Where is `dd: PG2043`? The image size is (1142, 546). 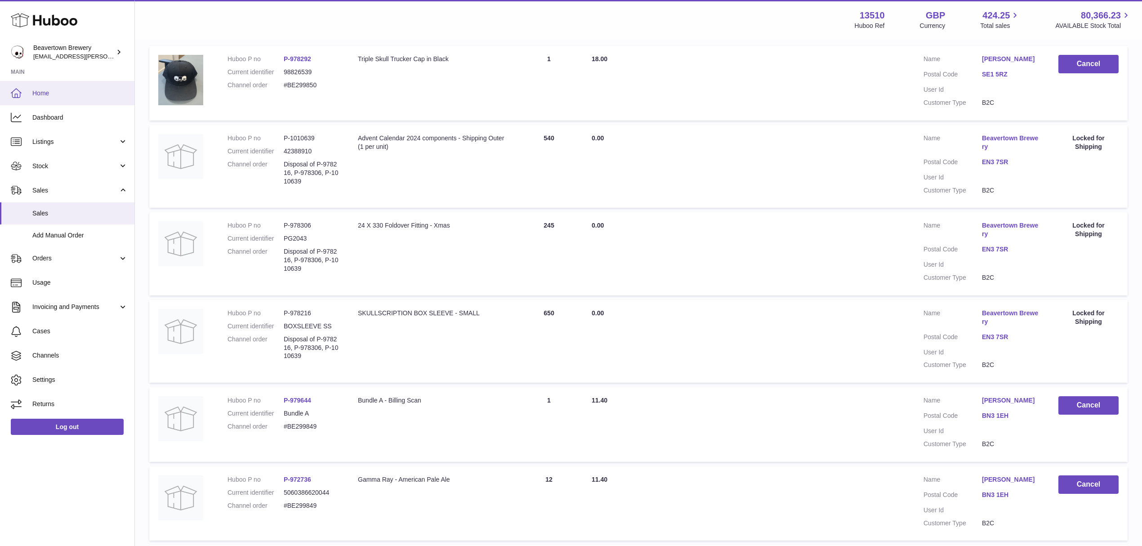 dd: PG2043 is located at coordinates (311, 238).